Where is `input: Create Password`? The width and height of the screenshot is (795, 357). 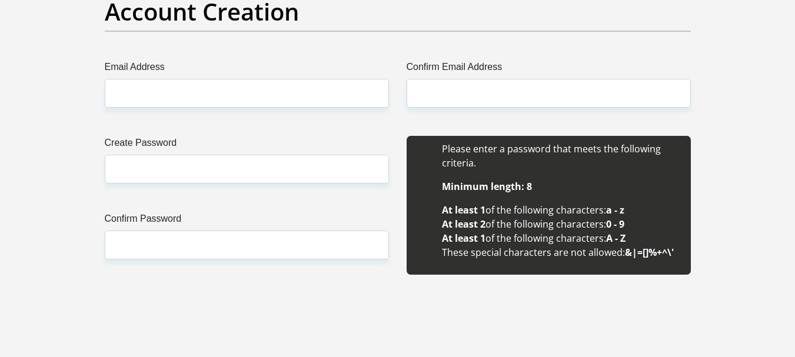 input: Create Password is located at coordinates (247, 169).